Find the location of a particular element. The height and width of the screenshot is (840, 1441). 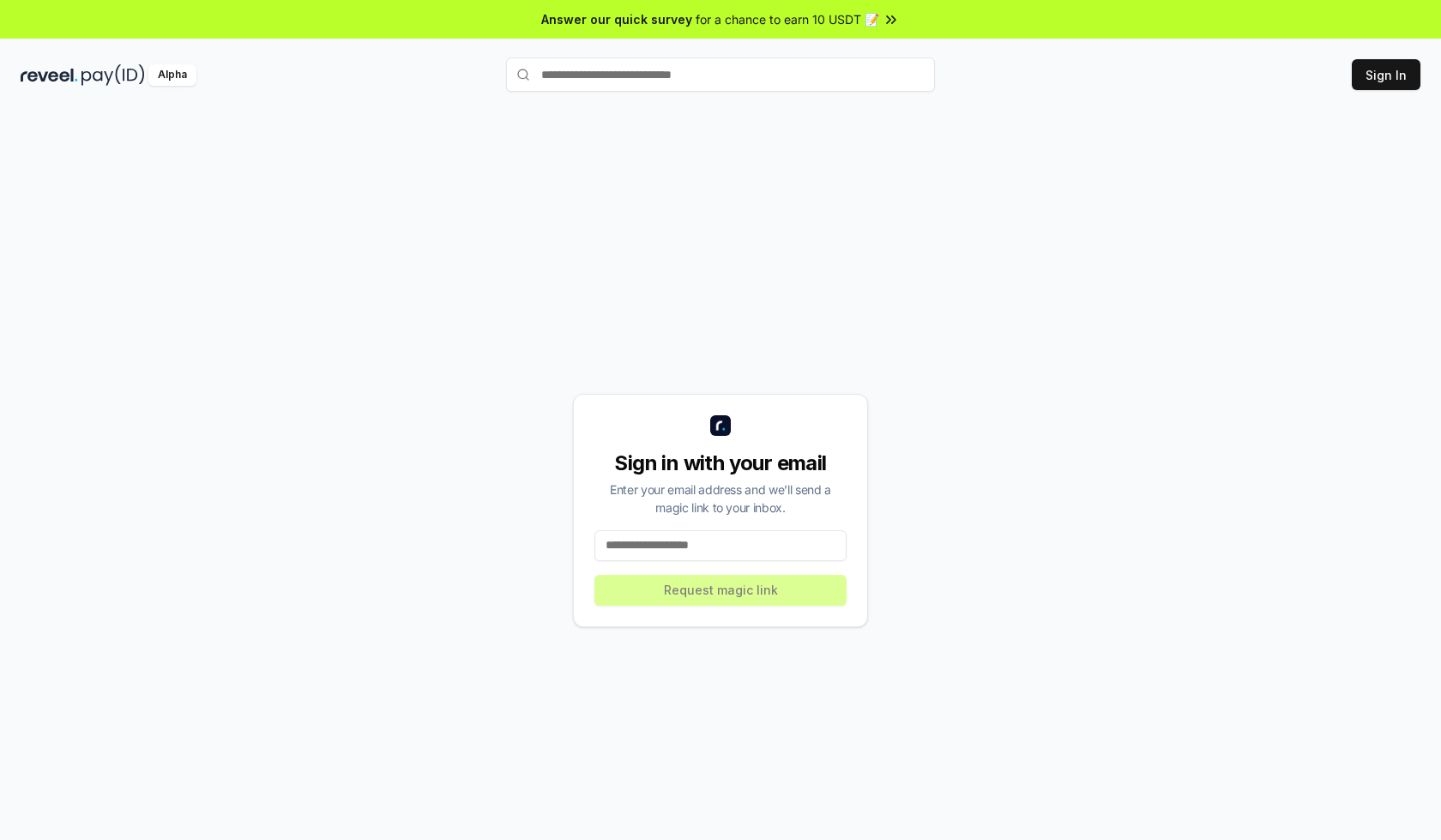

button: Sign In is located at coordinates (1385, 74).